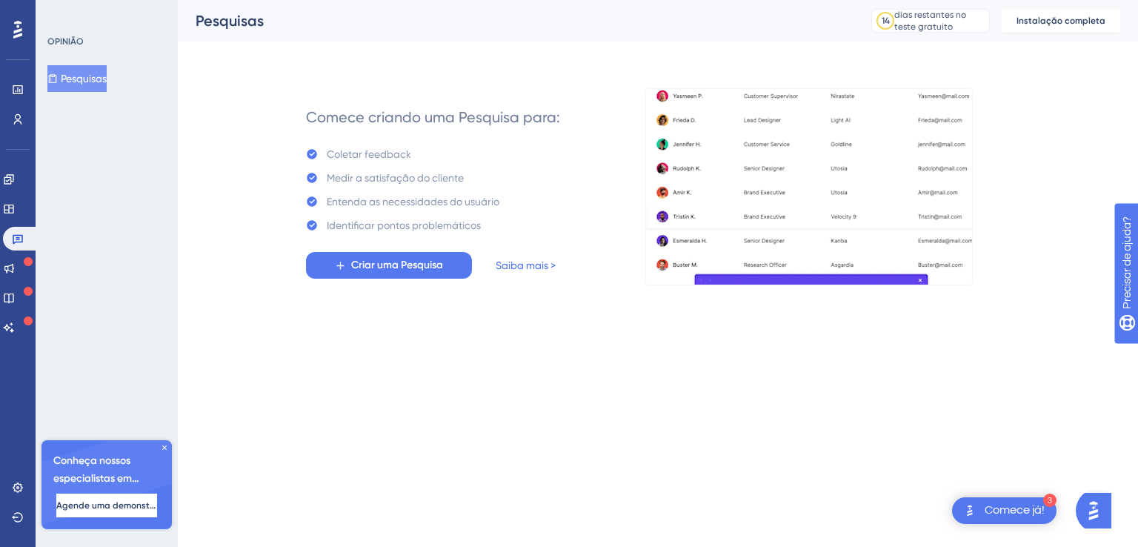 The width and height of the screenshot is (1138, 547). Describe the element at coordinates (1014, 510) in the screenshot. I see `font: Comece já!` at that location.